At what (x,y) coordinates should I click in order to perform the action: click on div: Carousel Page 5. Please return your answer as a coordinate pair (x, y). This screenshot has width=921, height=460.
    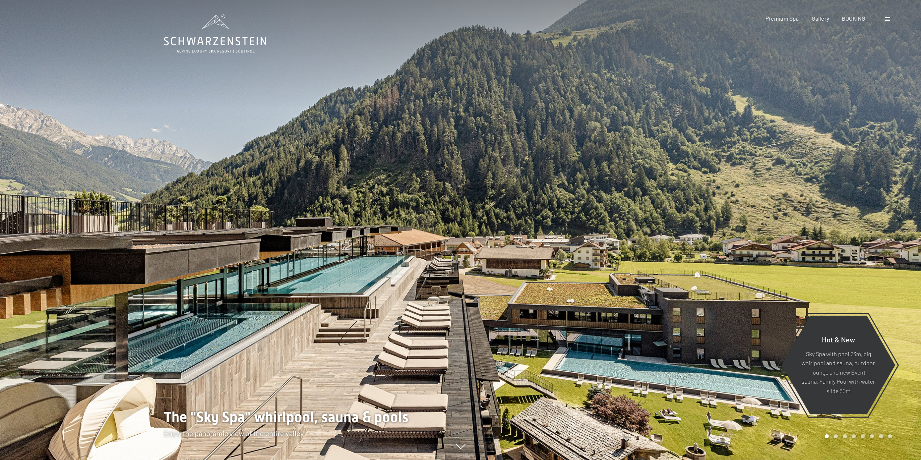
    Looking at the image, I should click on (863, 436).